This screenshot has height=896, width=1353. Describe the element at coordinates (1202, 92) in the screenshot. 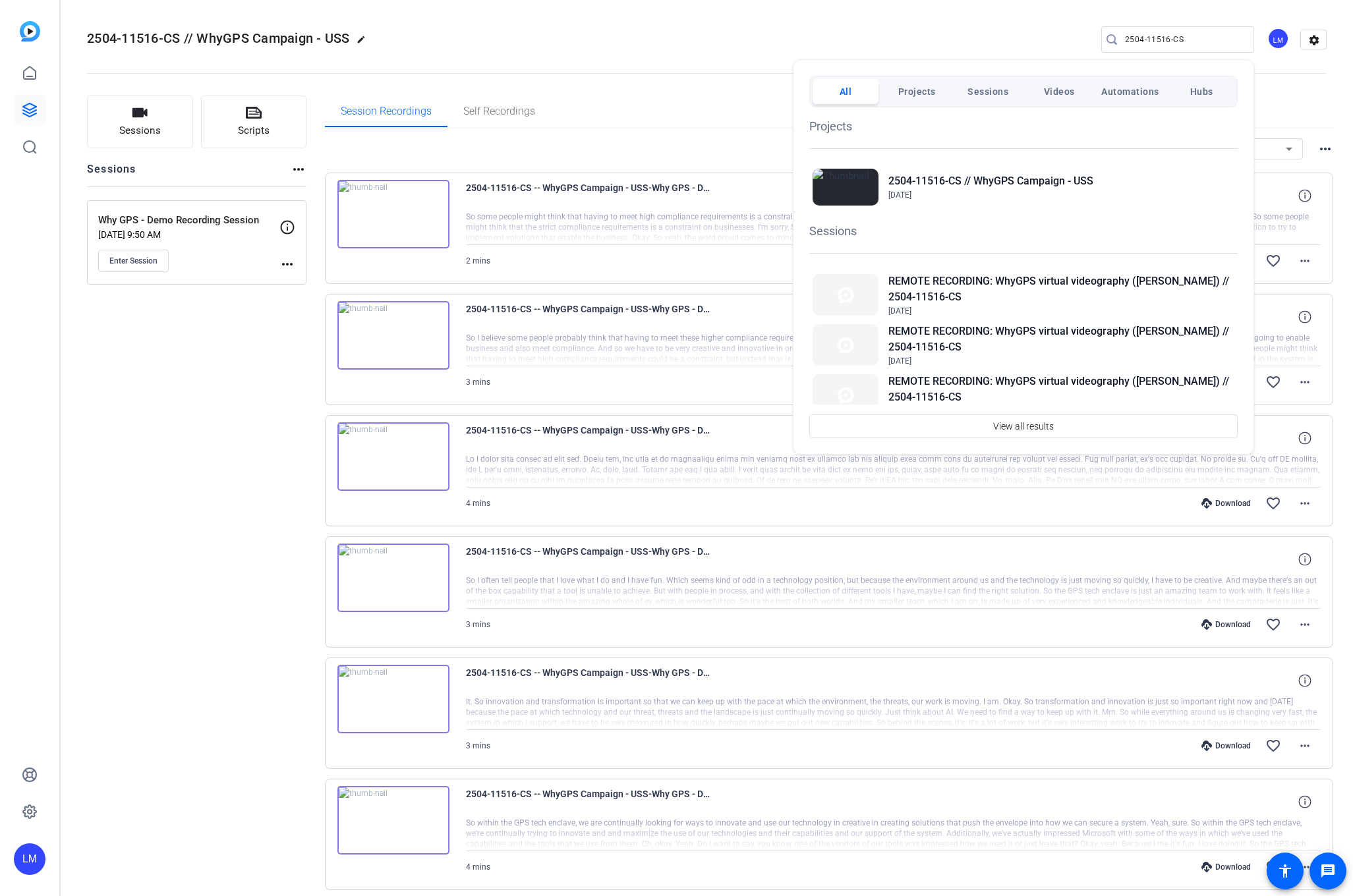

I see `span: Hubs` at that location.